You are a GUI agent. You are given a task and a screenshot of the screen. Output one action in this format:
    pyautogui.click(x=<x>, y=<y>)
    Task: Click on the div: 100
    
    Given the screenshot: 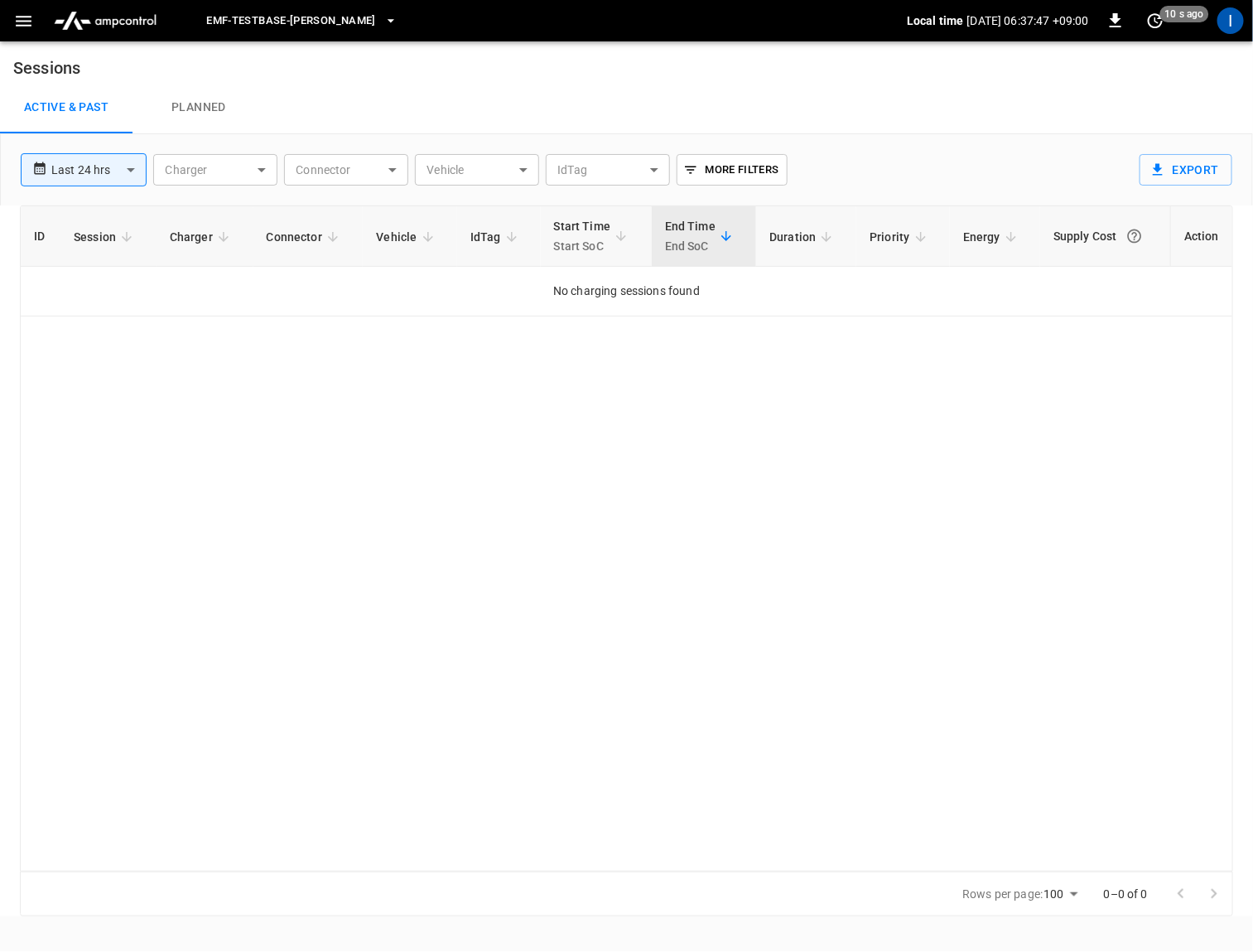 What is the action you would take?
    pyautogui.click(x=1063, y=894)
    